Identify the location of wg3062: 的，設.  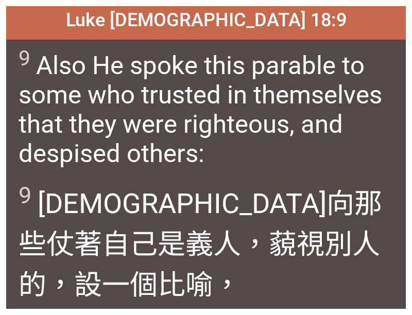
(130, 285).